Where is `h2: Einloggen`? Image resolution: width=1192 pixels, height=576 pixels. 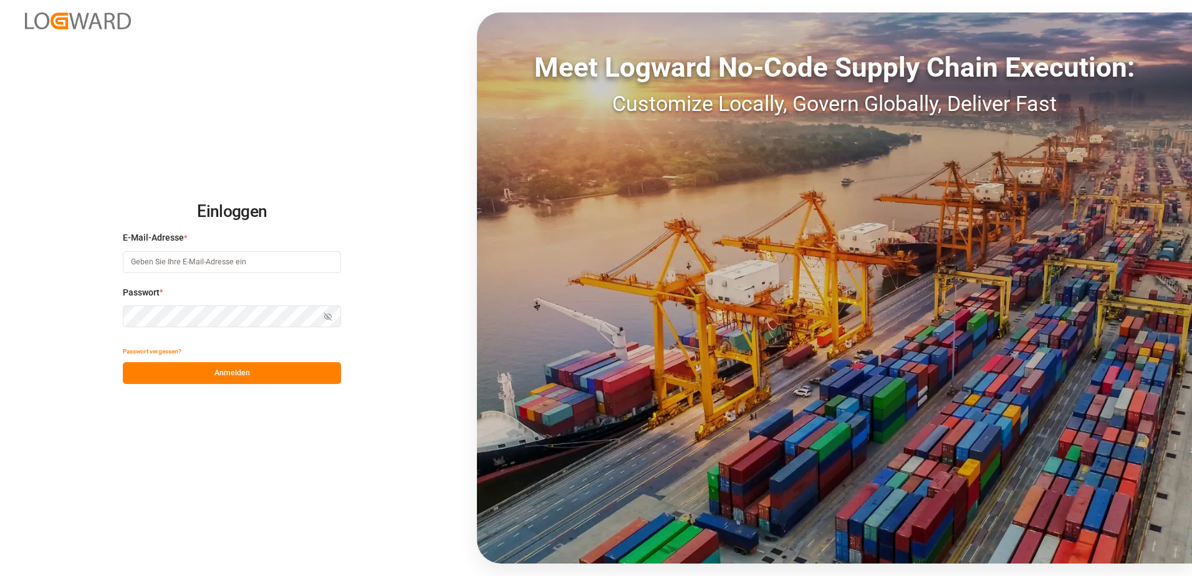
h2: Einloggen is located at coordinates (232, 212).